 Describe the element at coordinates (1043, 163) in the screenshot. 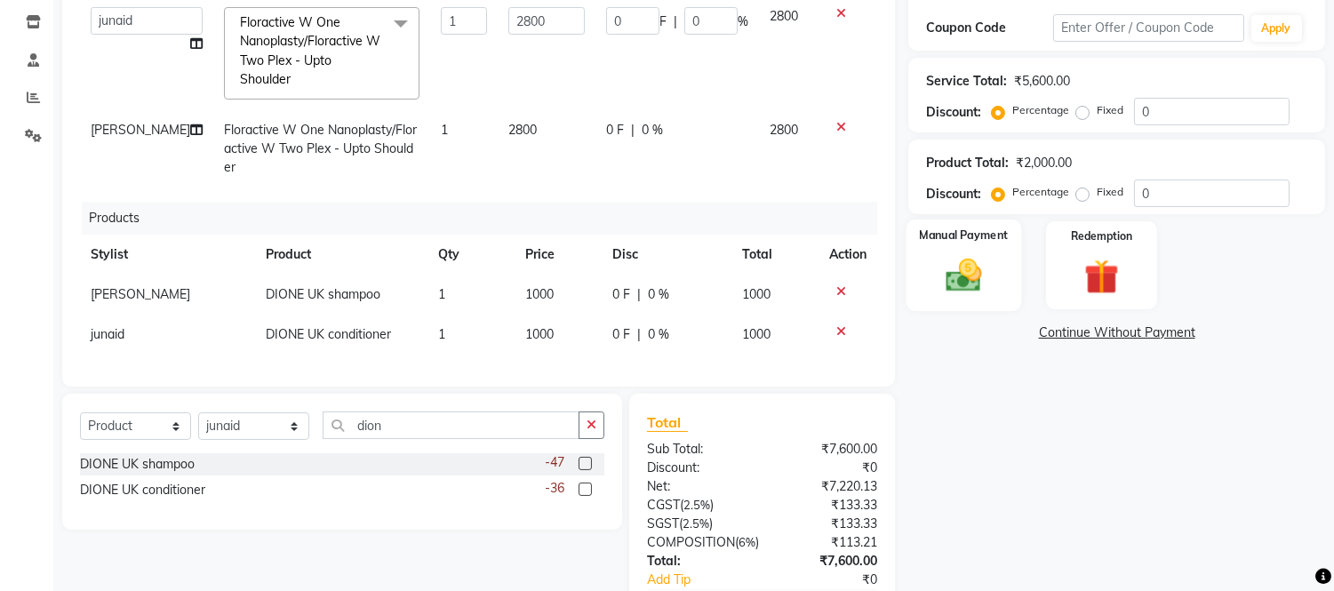

I see `div: ₹2,000.00` at that location.